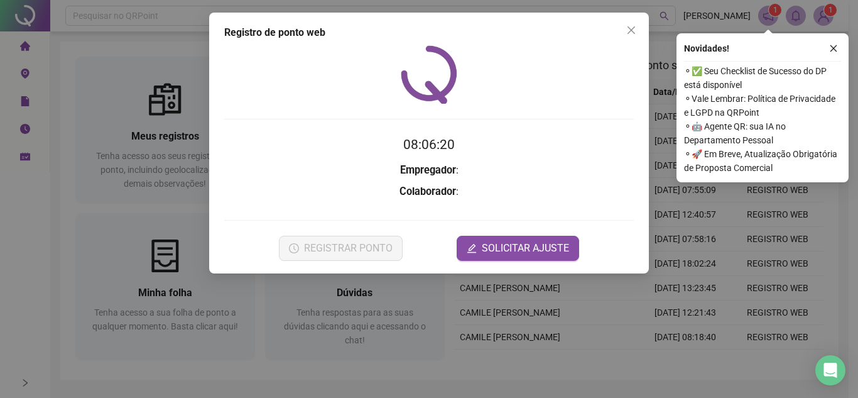  What do you see at coordinates (341, 248) in the screenshot?
I see `button: REGISTRAR PONTO` at bounding box center [341, 248].